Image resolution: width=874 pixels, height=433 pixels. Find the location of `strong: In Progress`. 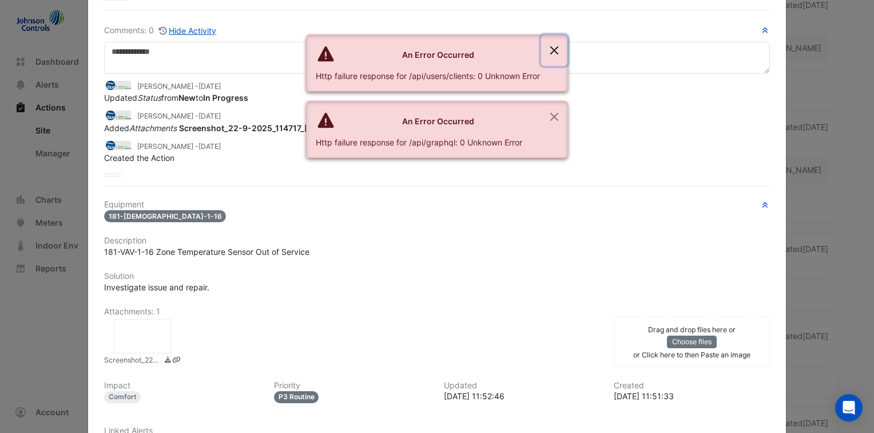

strong: In Progress is located at coordinates (225, 97).